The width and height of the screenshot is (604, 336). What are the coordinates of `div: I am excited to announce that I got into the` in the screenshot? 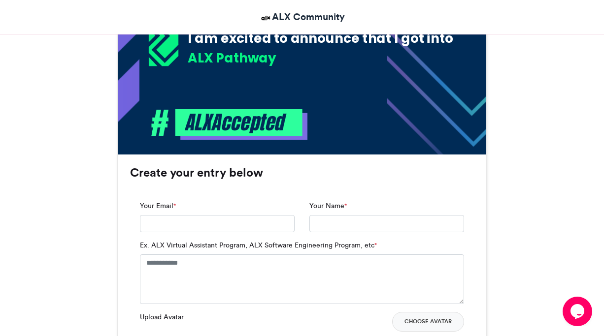 It's located at (332, 47).